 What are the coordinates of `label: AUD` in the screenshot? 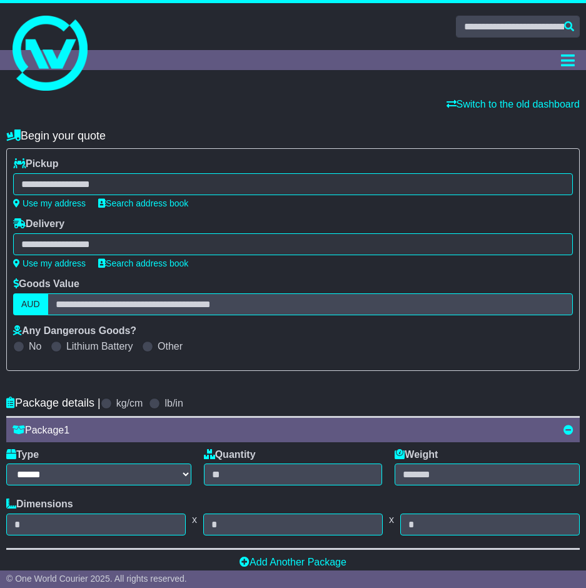 It's located at (31, 304).